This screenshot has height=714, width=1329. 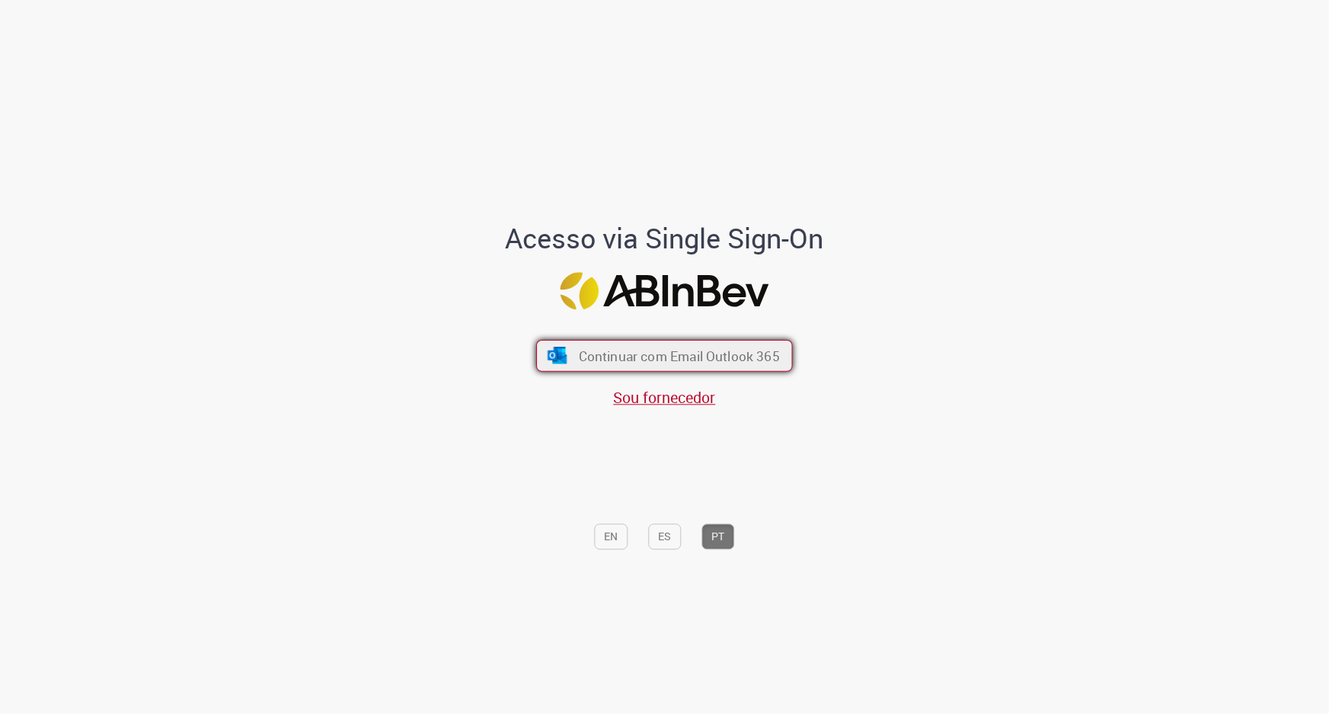 What do you see at coordinates (557, 355) in the screenshot?
I see `img: ícone Azure/Microsoft 360` at bounding box center [557, 355].